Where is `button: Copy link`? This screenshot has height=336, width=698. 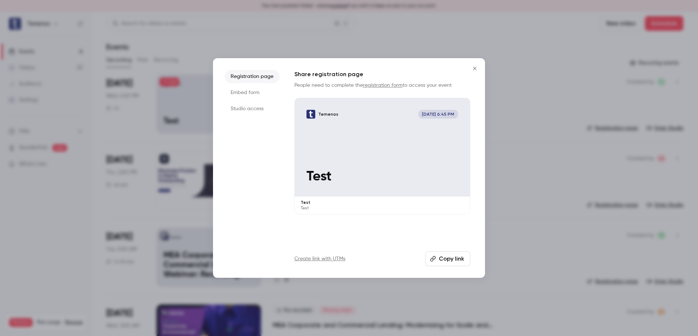 button: Copy link is located at coordinates (447, 259).